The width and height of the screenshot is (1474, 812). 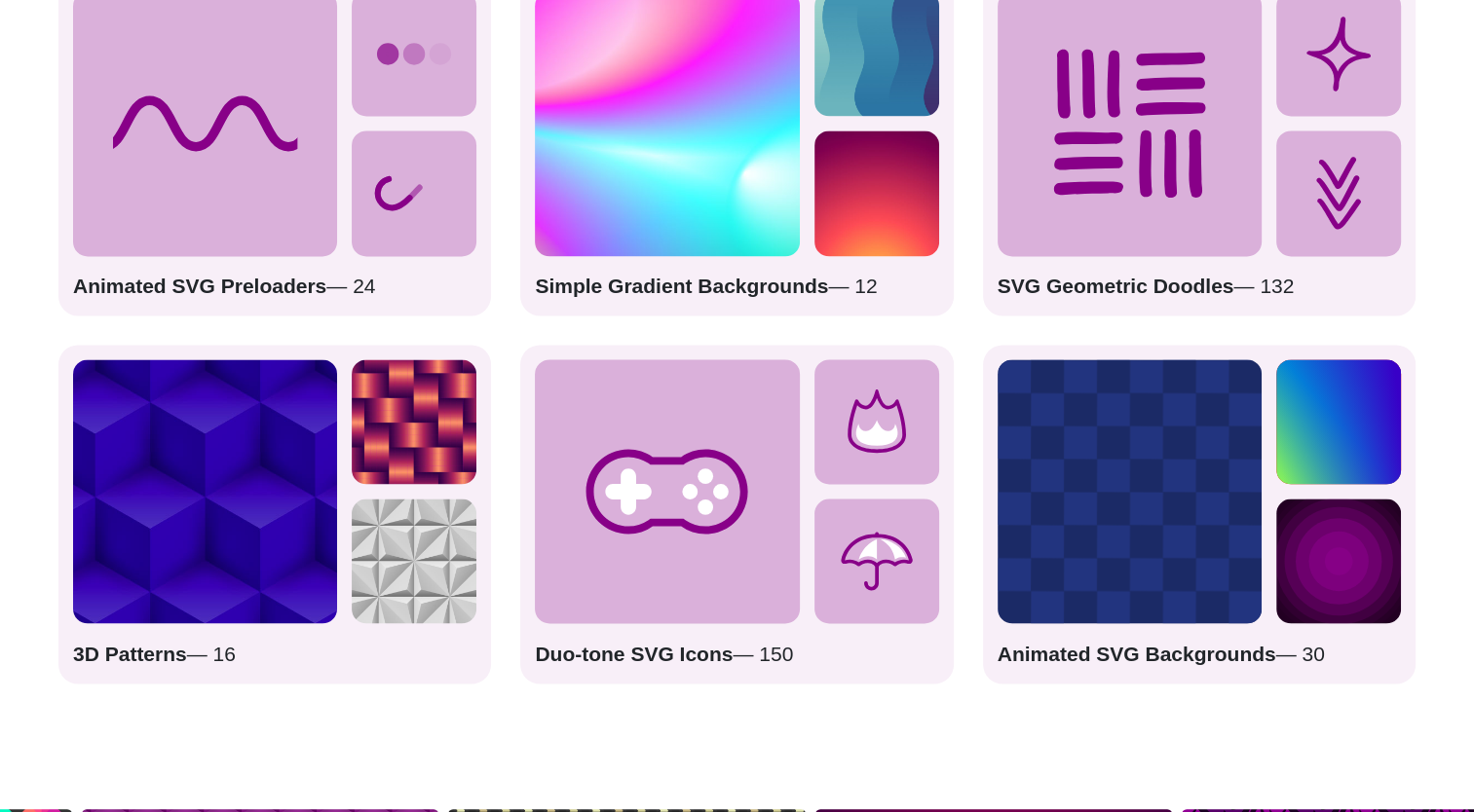 I want to click on p: — 150, so click(x=737, y=654).